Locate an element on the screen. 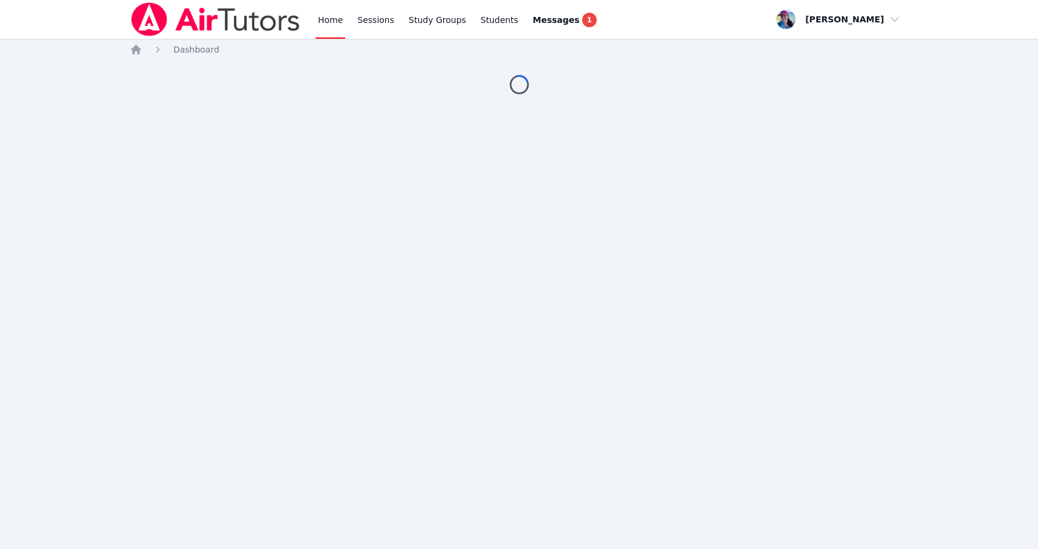  span: Messages is located at coordinates (555, 20).